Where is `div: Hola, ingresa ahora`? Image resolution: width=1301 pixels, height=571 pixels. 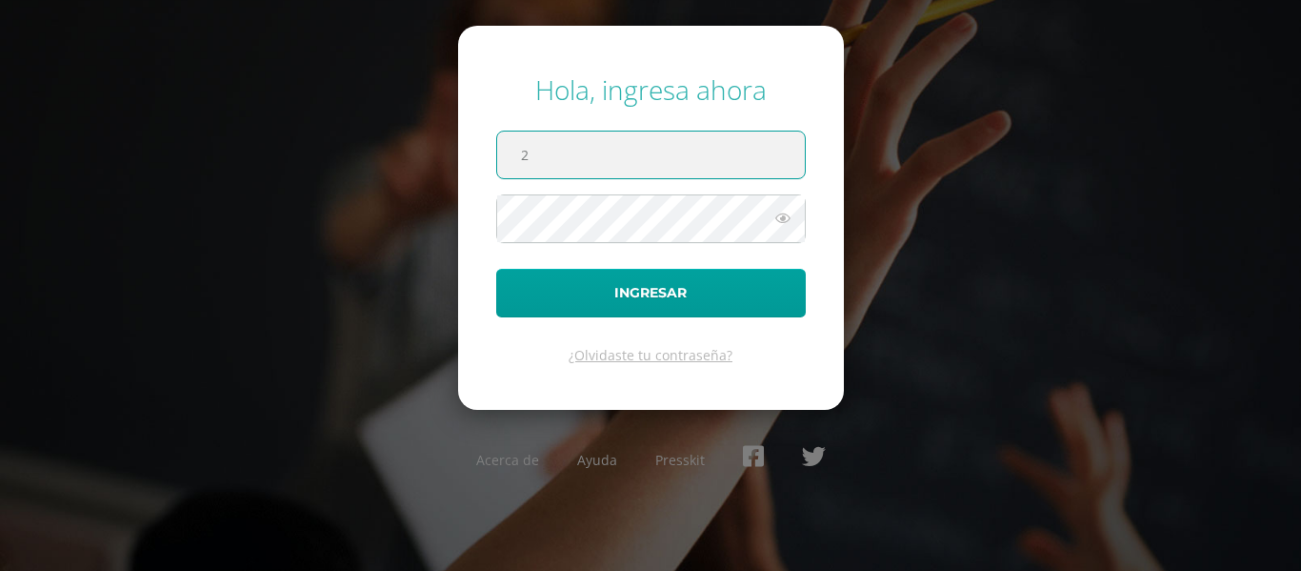 div: Hola, ingresa ahora is located at coordinates (651, 90).